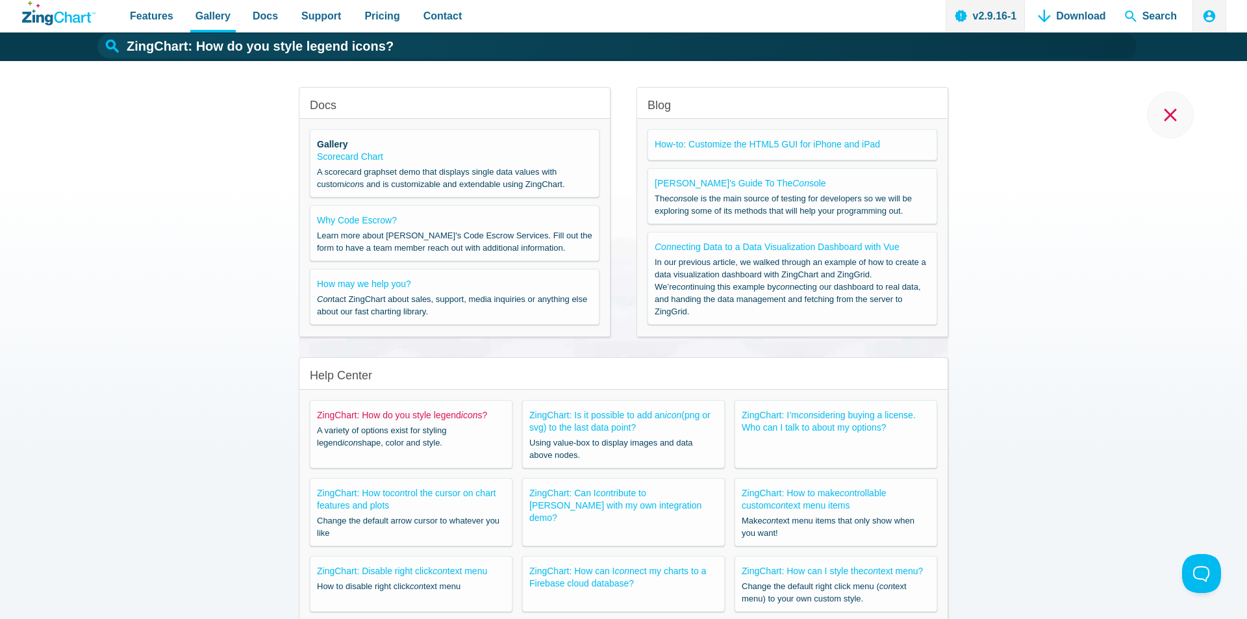 This screenshot has width=1247, height=619. What do you see at coordinates (350, 157) in the screenshot?
I see `a: Scorecard Chart` at bounding box center [350, 157].